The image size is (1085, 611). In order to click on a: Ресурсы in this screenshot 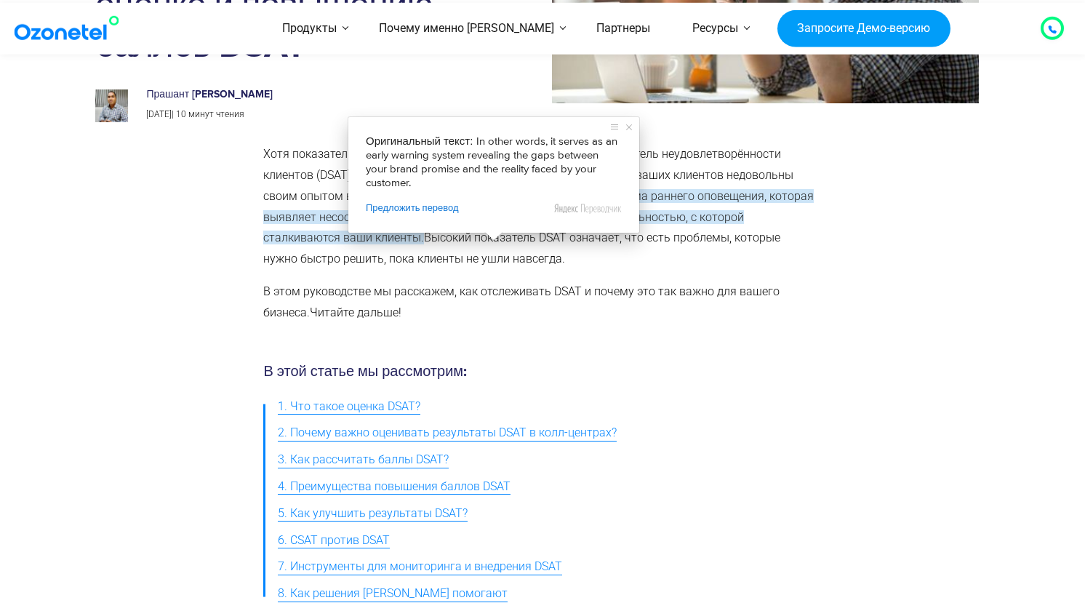, I will do `click(715, 28)`.